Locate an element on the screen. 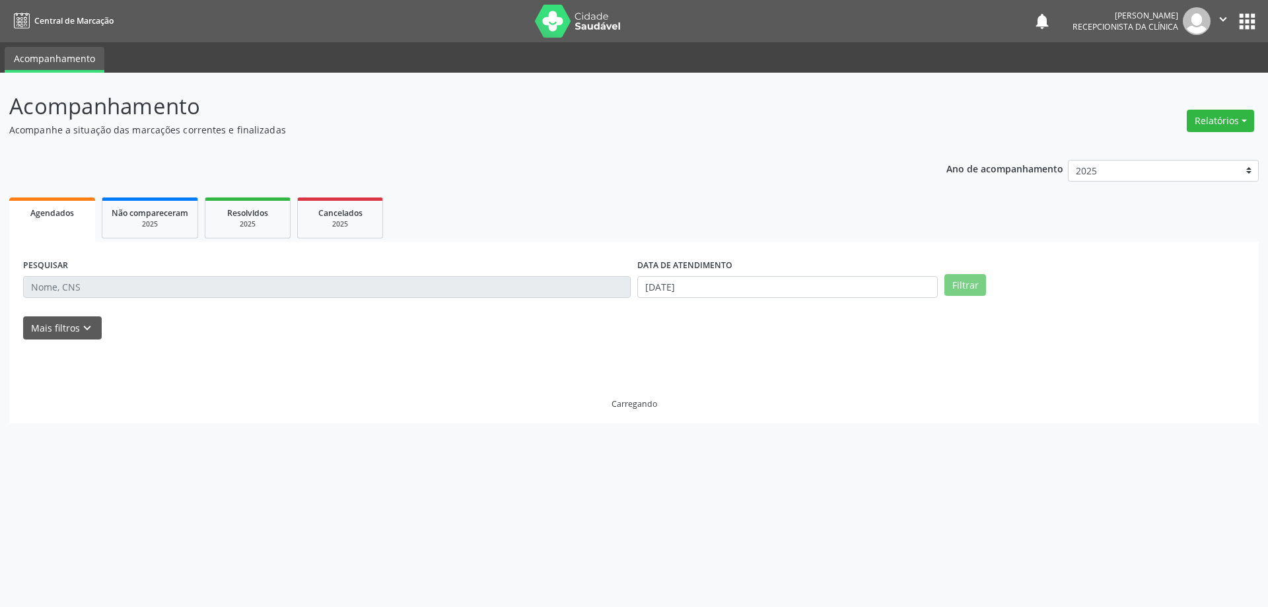  button: Relatórios is located at coordinates (1221, 121).